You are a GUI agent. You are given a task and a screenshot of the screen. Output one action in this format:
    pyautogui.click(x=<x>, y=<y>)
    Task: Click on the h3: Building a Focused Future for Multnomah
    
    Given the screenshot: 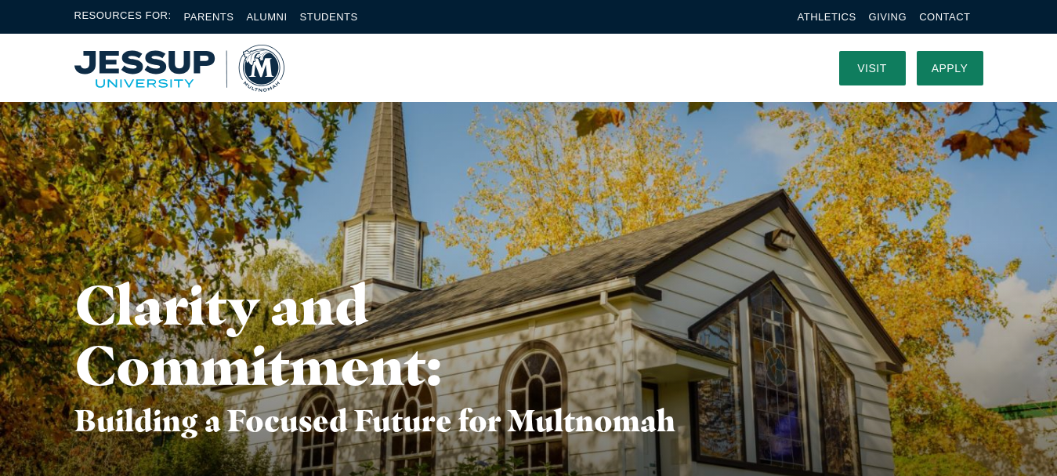 What is the action you would take?
    pyautogui.click(x=377, y=421)
    